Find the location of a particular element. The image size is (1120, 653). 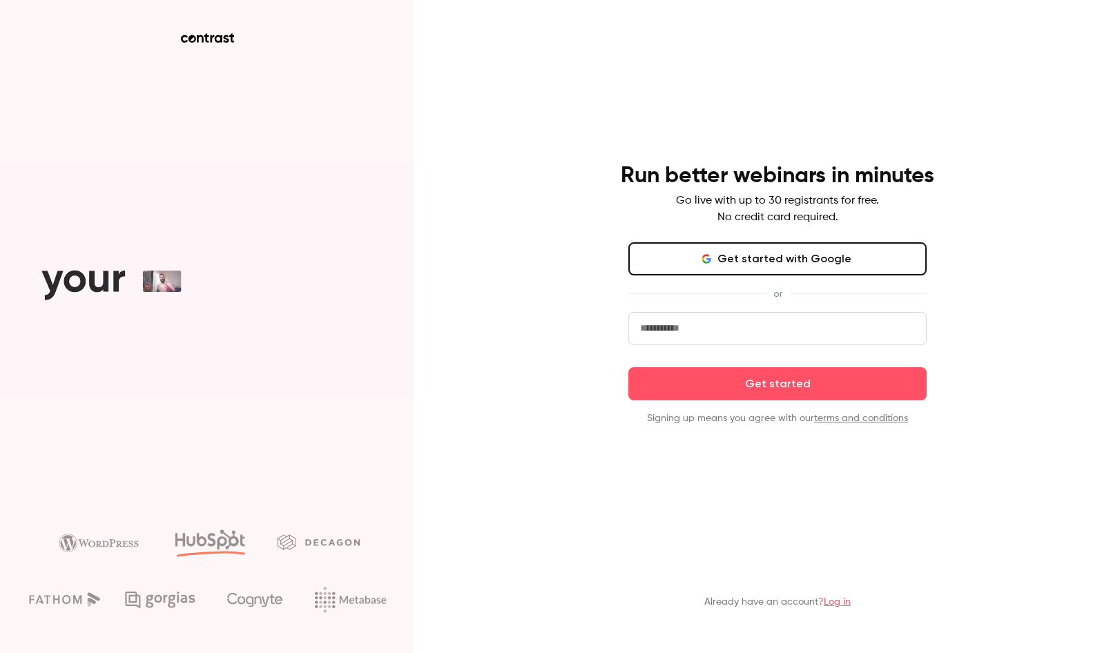

button: Get started is located at coordinates (778, 384).